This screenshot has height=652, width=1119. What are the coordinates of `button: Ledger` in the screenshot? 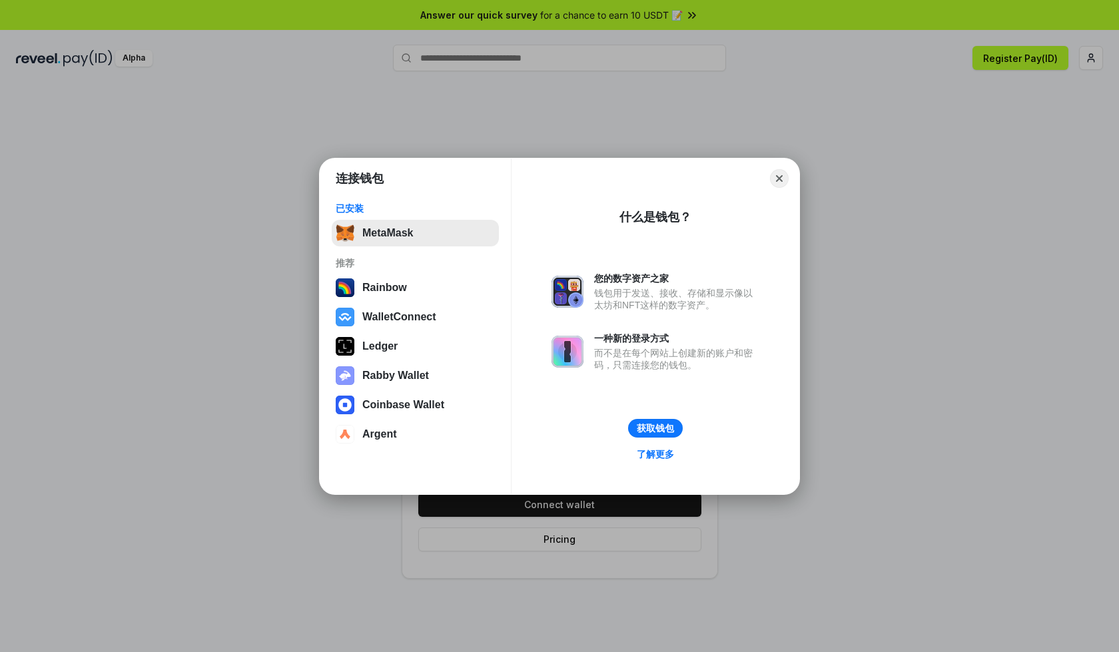 It's located at (415, 346).